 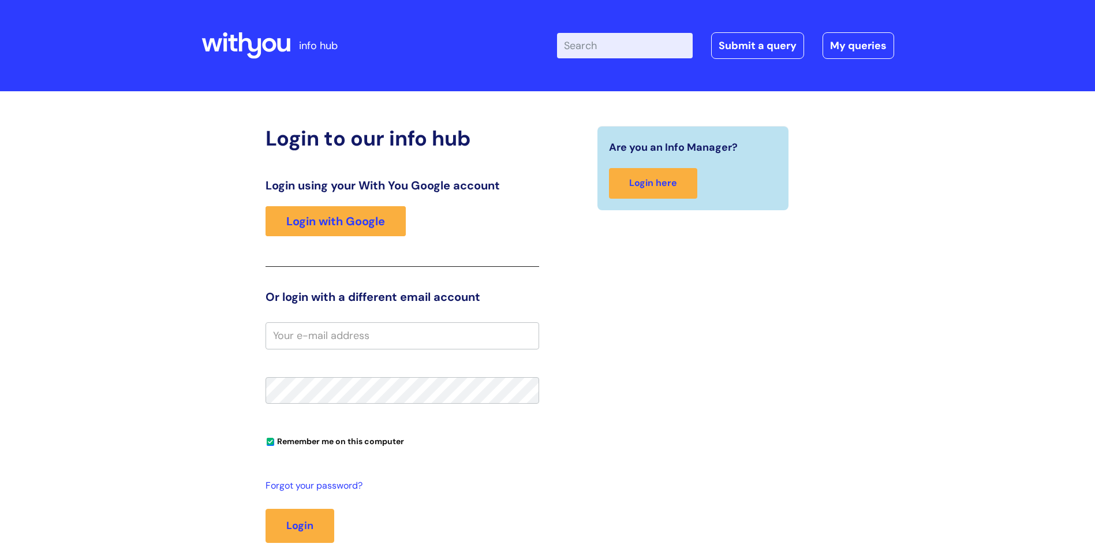 I want to click on a: Forgot your password?, so click(x=400, y=486).